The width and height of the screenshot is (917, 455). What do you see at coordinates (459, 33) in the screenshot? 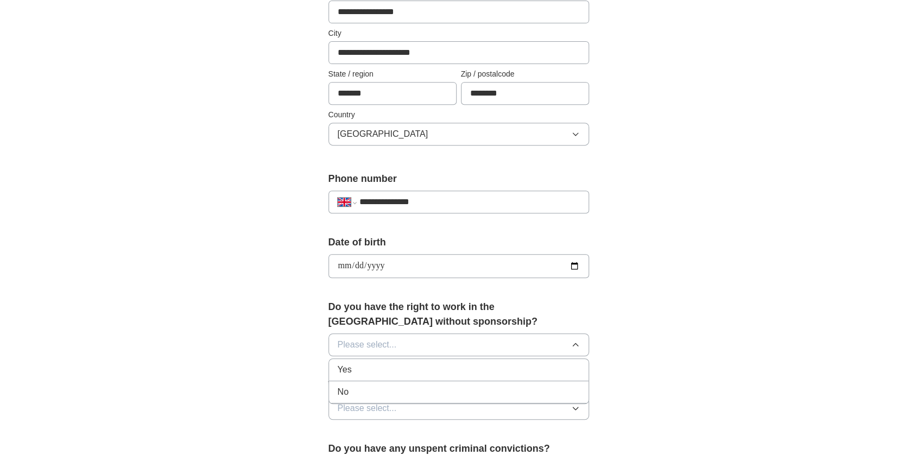
I see `label: City` at bounding box center [459, 33].